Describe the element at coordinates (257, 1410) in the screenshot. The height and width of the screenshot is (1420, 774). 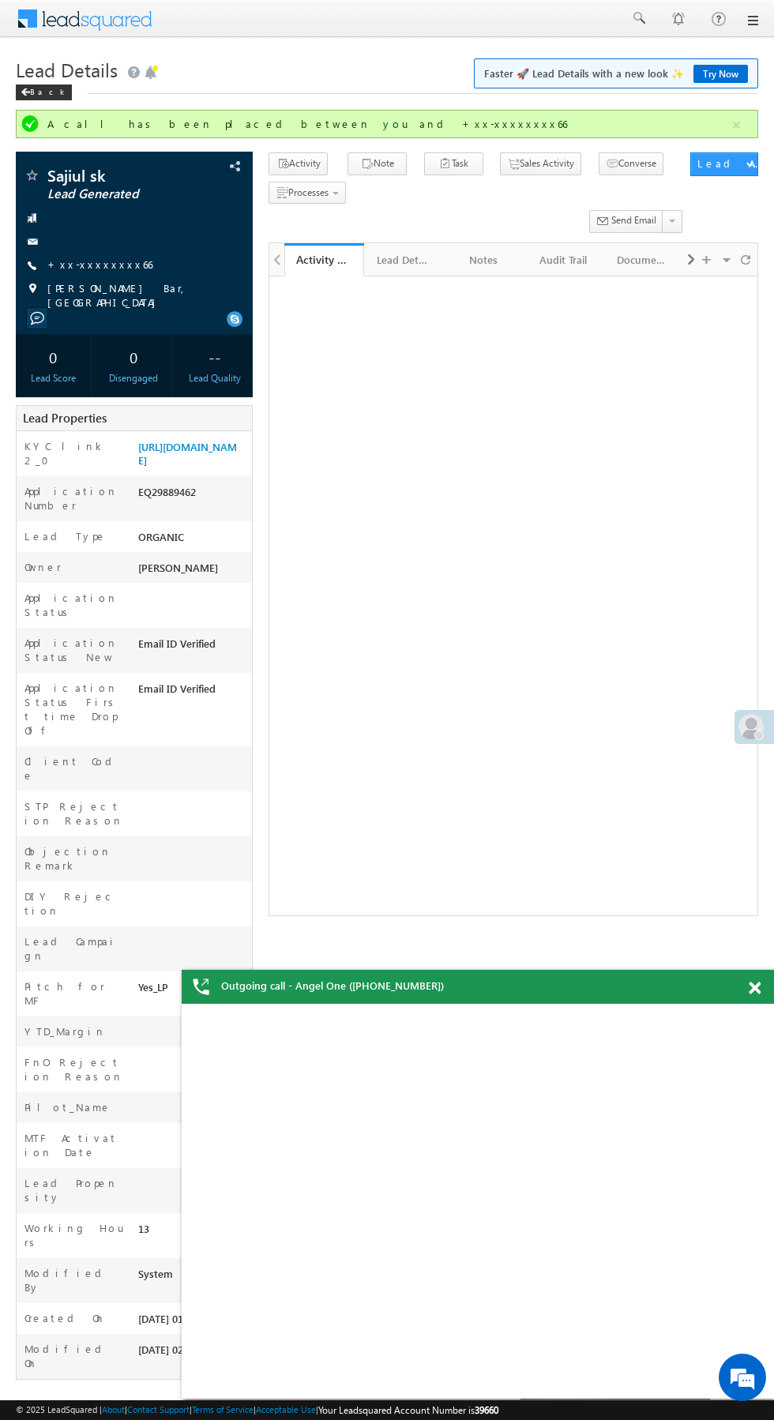
I see `span: © 2025 LeadSquared | | | | |` at that location.